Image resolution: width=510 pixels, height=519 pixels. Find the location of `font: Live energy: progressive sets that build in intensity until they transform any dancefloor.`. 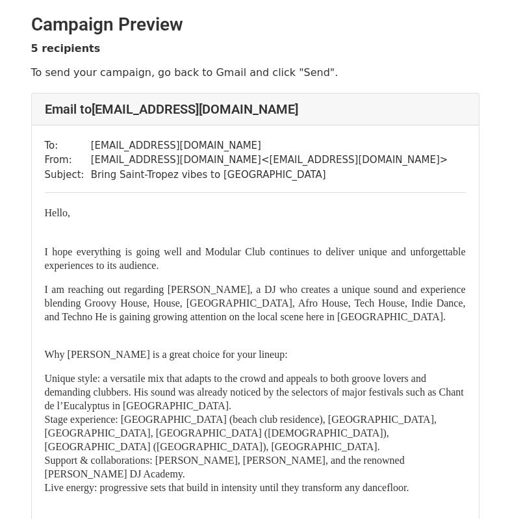

font: Live energy: progressive sets that build in intensity until they transform any dancefloor. is located at coordinates (227, 487).